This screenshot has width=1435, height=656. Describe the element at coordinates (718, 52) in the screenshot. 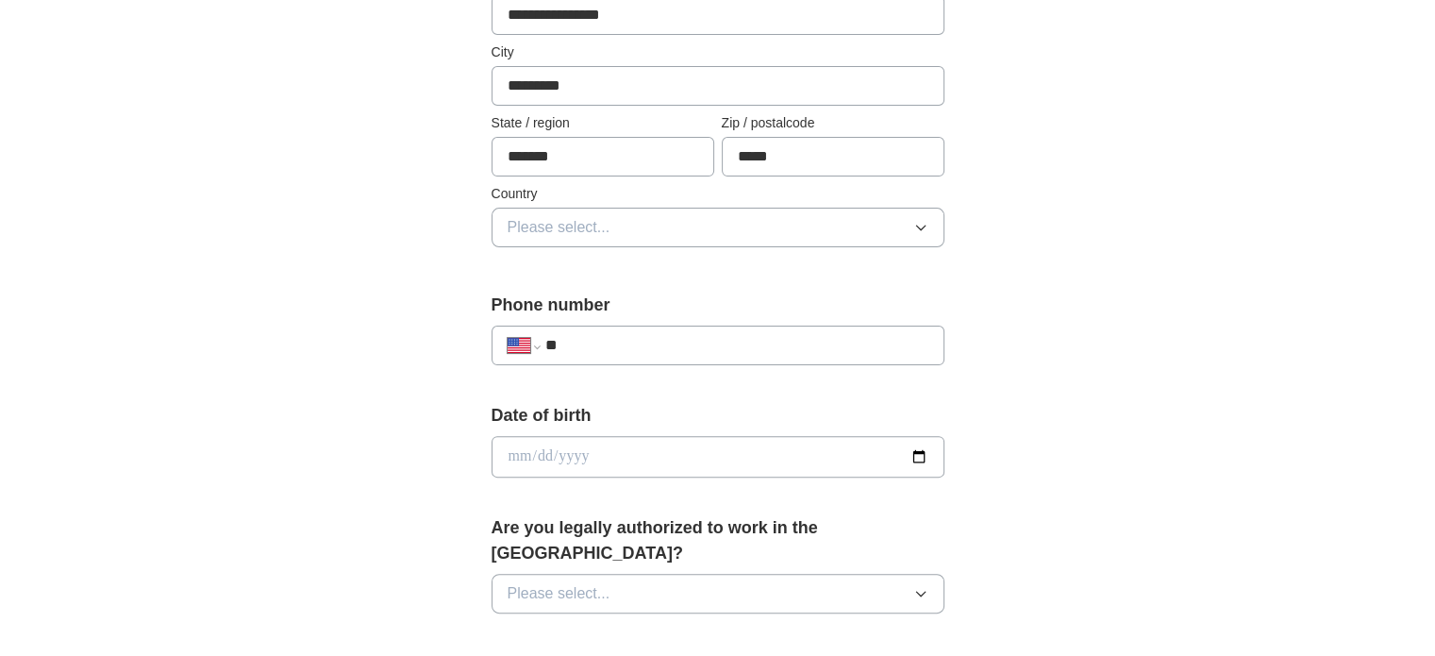

I see `label: City` at that location.